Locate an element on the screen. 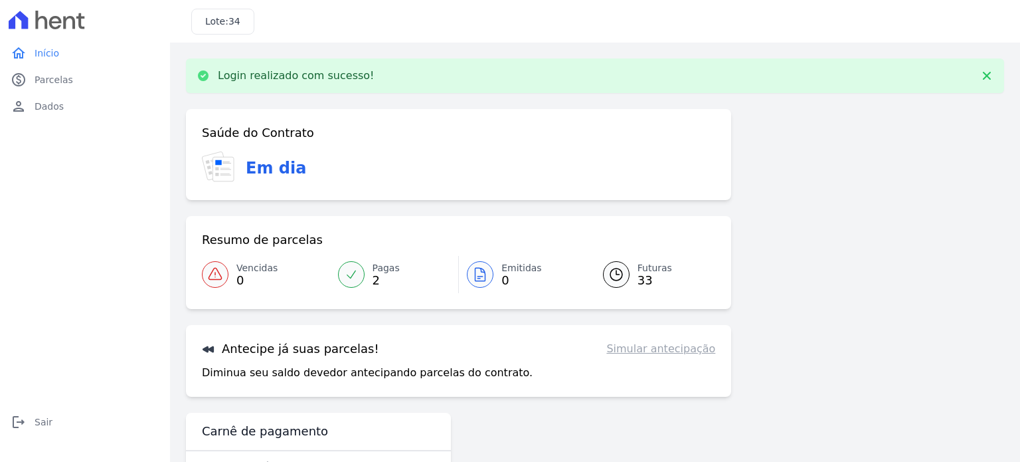 Image resolution: width=1020 pixels, height=462 pixels. span: Pagas is located at coordinates (386, 268).